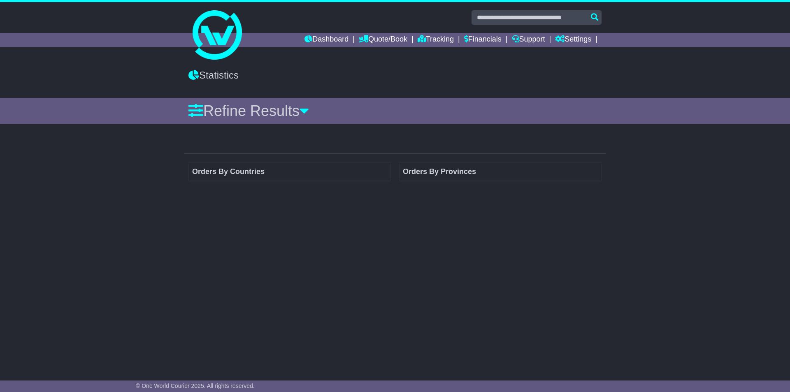  I want to click on a: Settings, so click(573, 40).